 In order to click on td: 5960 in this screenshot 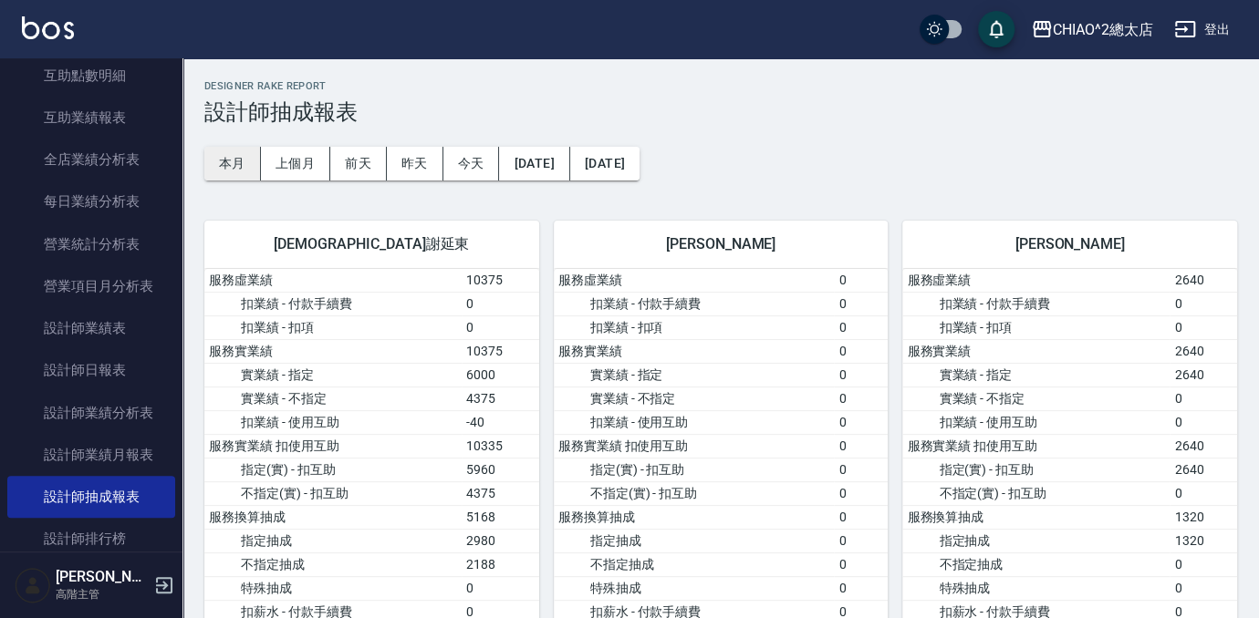, I will do `click(500, 470)`.